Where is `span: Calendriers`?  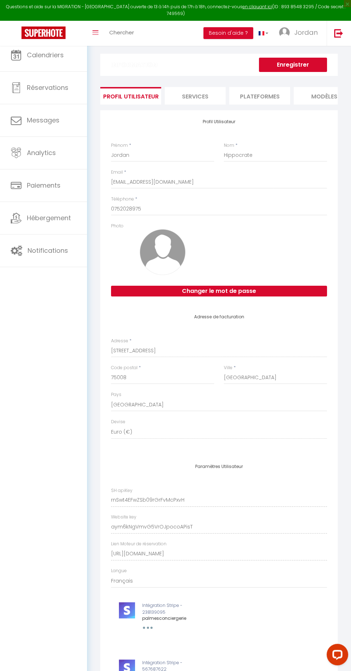 span: Calendriers is located at coordinates (45, 55).